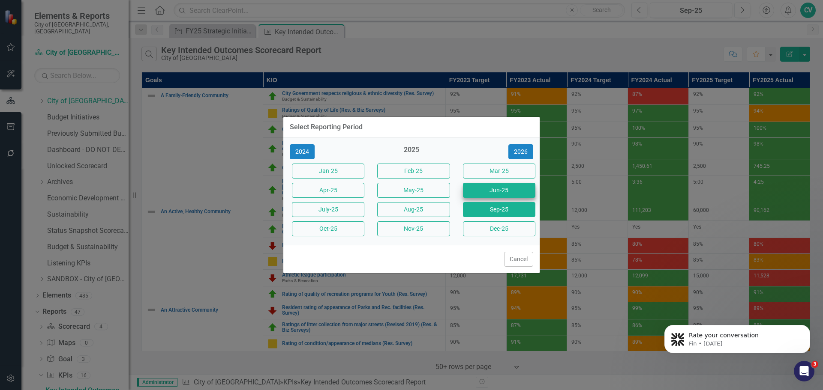 Image resolution: width=823 pixels, height=390 pixels. Describe the element at coordinates (815, 365) in the screenshot. I see `span: 3` at that location.